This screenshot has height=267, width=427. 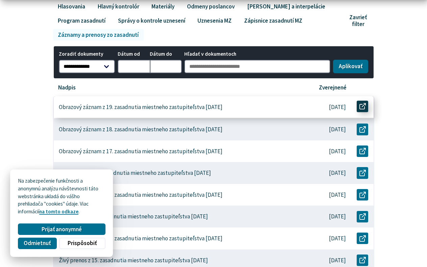 What do you see at coordinates (82, 21) in the screenshot?
I see `a: Program zasadnutí` at bounding box center [82, 21].